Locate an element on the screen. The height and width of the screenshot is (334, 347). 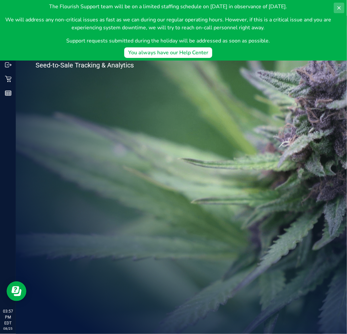
inline-svg: Retail is located at coordinates (8, 79).